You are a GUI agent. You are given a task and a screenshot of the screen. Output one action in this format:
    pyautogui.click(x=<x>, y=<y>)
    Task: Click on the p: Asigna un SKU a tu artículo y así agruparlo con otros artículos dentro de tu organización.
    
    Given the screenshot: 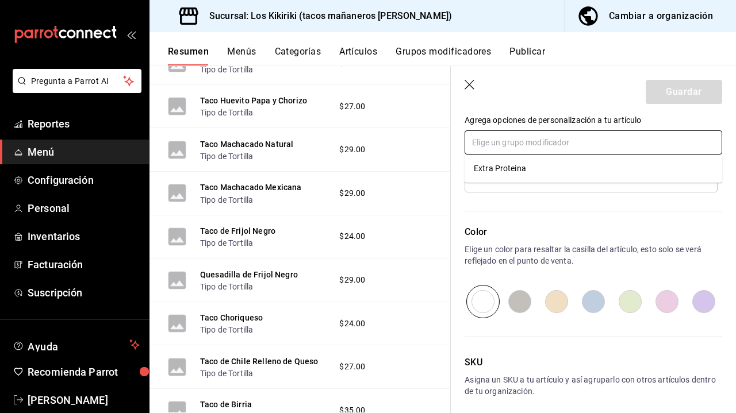 What is the action you would take?
    pyautogui.click(x=594, y=386)
    